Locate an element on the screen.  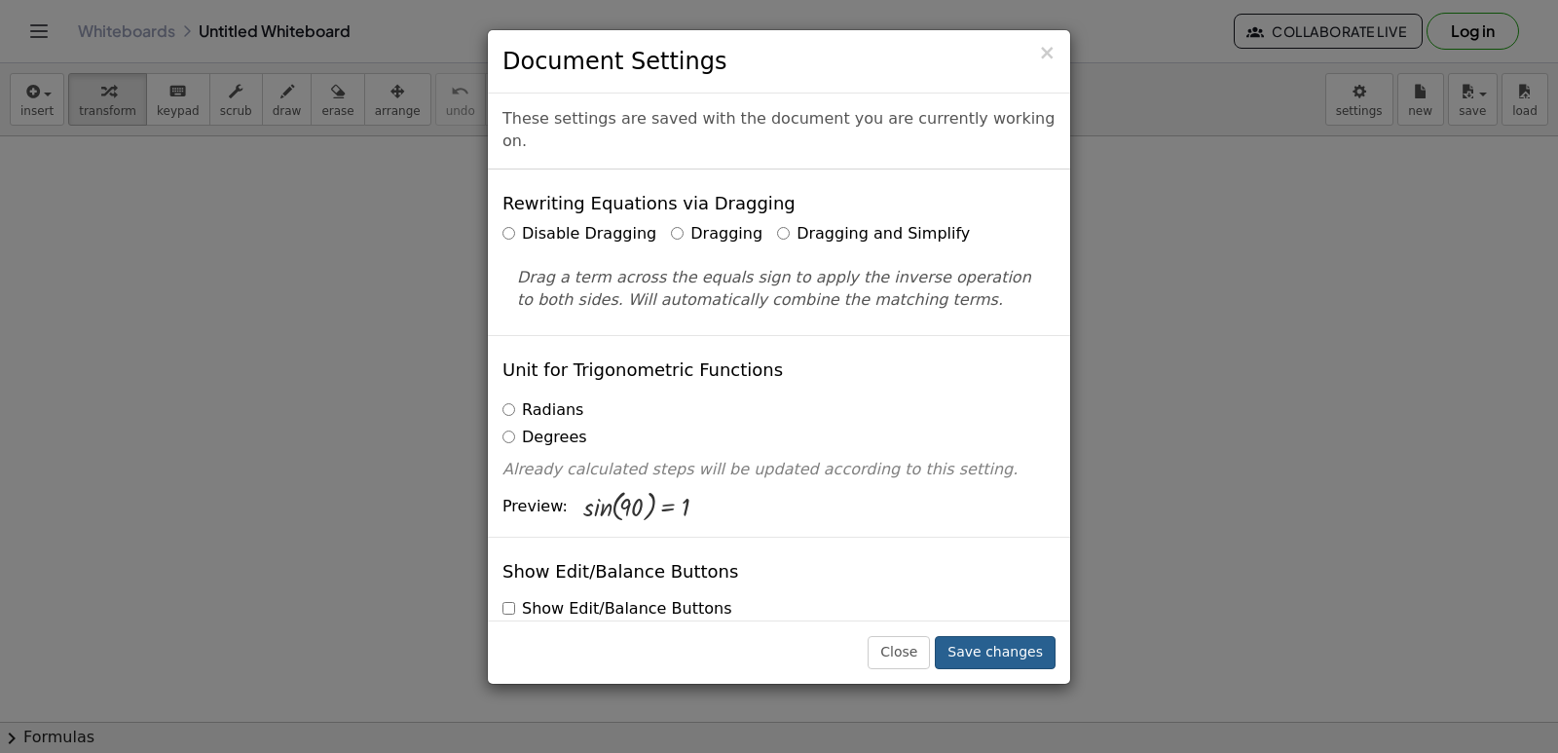
input: Dragging and Simplify is located at coordinates (783, 233).